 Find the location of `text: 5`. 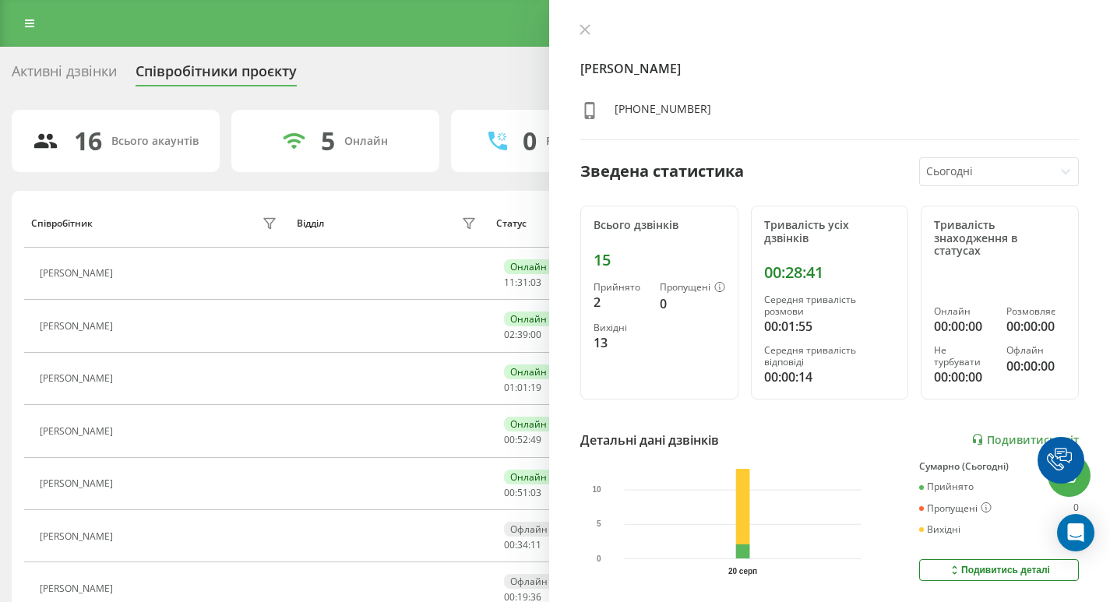

text: 5 is located at coordinates (599, 523).